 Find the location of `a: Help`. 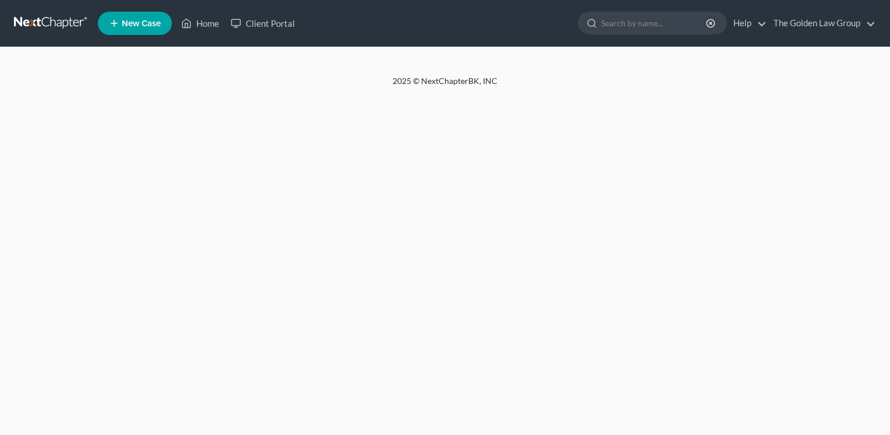

a: Help is located at coordinates (747, 23).